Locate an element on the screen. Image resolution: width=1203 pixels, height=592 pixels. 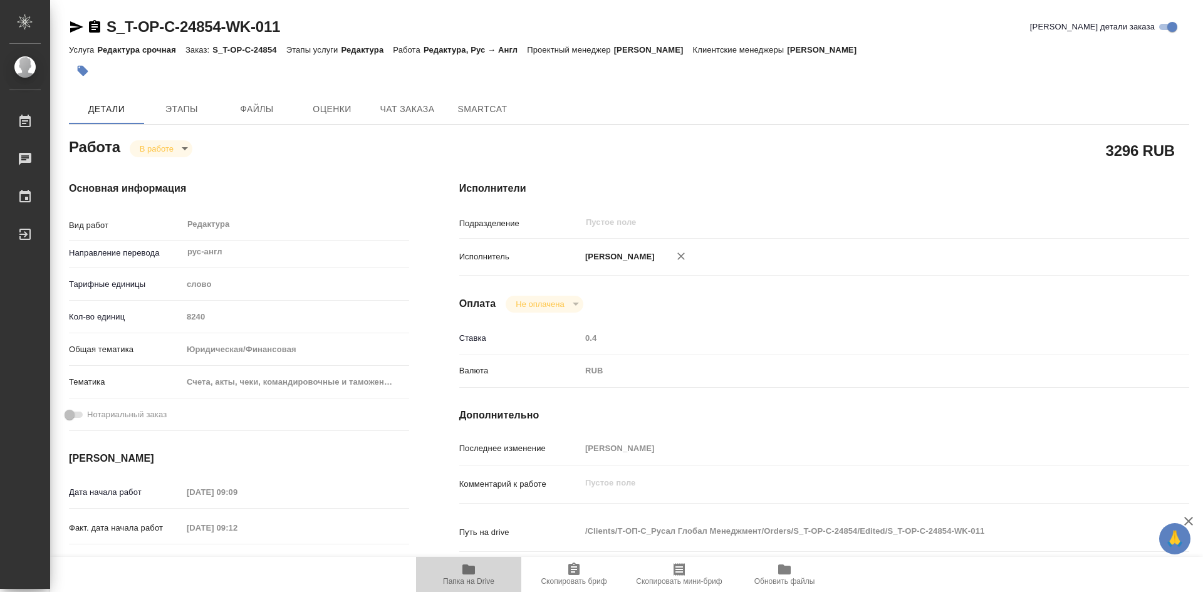
button: Скопировать ссылку is located at coordinates (95, 27).